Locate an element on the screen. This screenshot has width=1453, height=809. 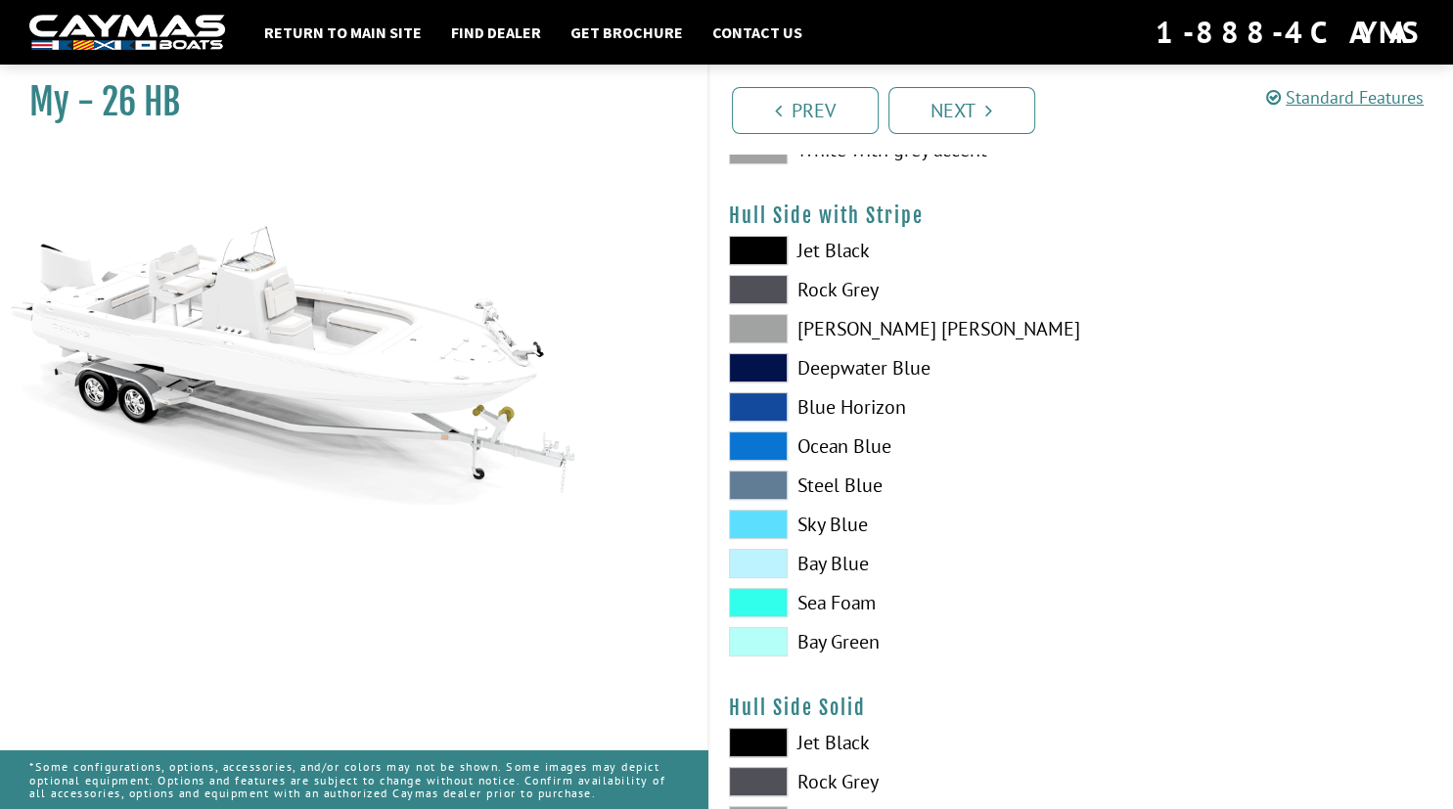
a: Contact Us is located at coordinates (757, 32).